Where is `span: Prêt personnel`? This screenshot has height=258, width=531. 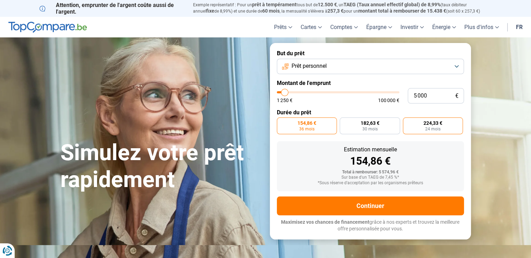
span: Prêt personnel is located at coordinates (309, 66).